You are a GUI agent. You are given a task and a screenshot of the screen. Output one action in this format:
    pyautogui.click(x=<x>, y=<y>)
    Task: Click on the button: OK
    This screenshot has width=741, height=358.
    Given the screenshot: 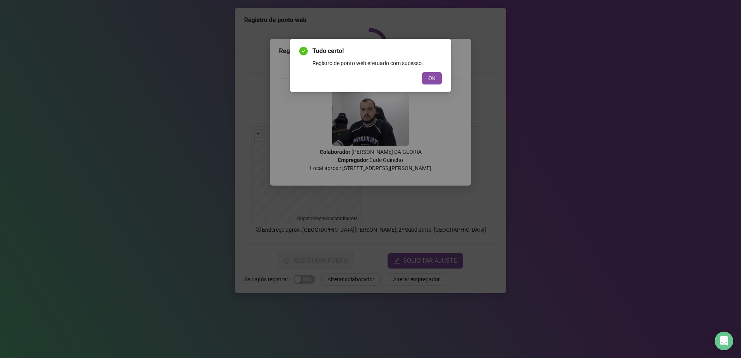 What is the action you would take?
    pyautogui.click(x=432, y=78)
    